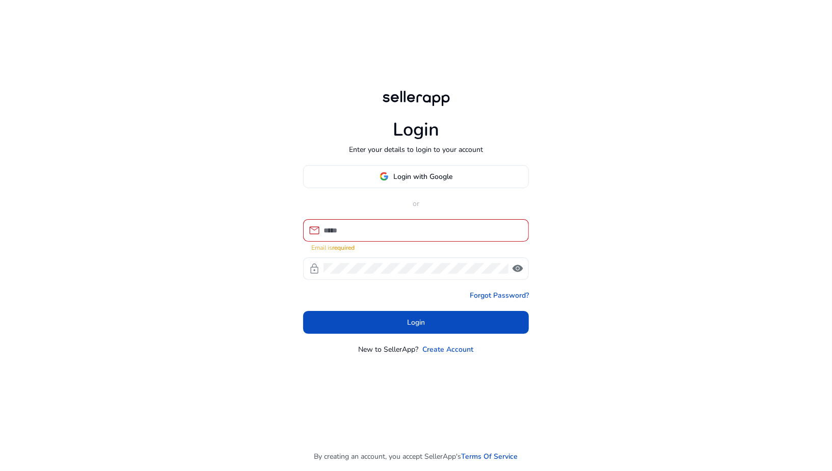 The height and width of the screenshot is (471, 832). I want to click on a: Terms Of Service, so click(489, 456).